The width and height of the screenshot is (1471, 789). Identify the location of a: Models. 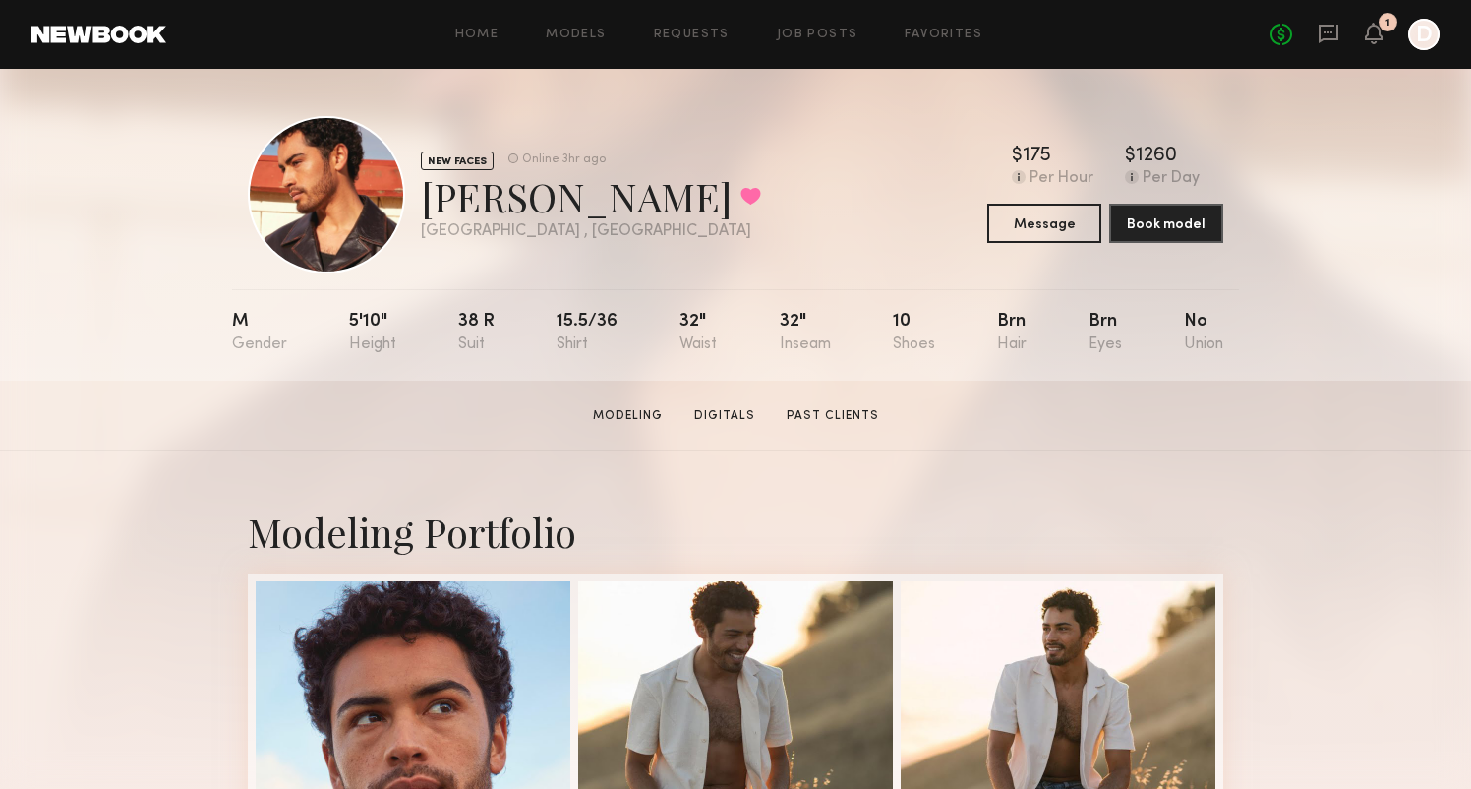
(575, 34).